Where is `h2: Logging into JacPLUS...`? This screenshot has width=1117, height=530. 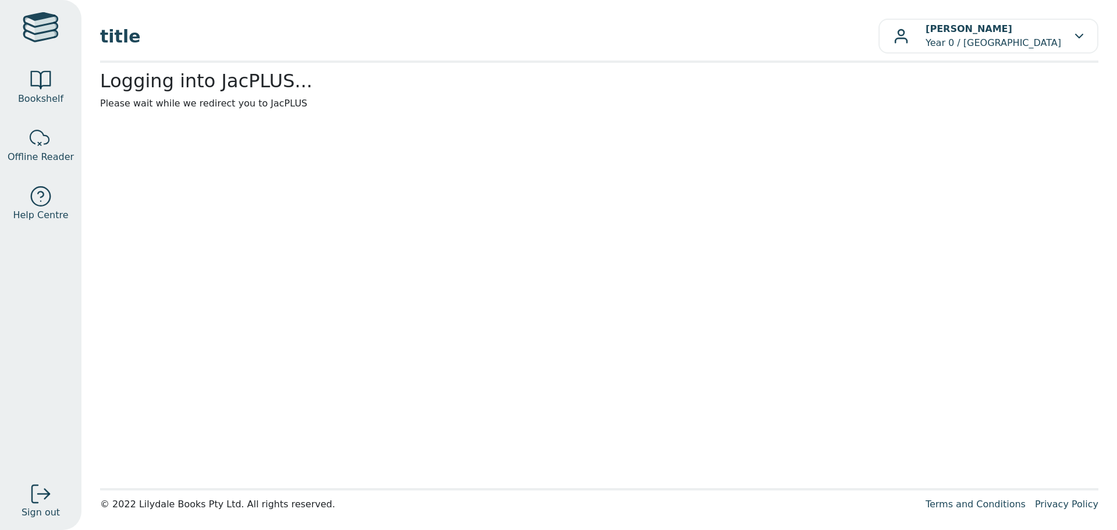
h2: Logging into JacPLUS... is located at coordinates (599, 81).